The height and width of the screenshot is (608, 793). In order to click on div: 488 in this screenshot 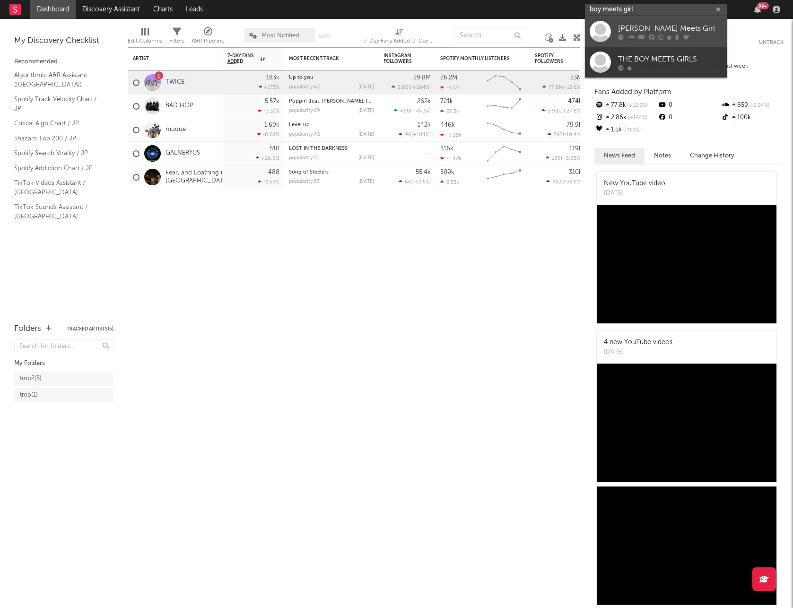, I will do `click(274, 172)`.